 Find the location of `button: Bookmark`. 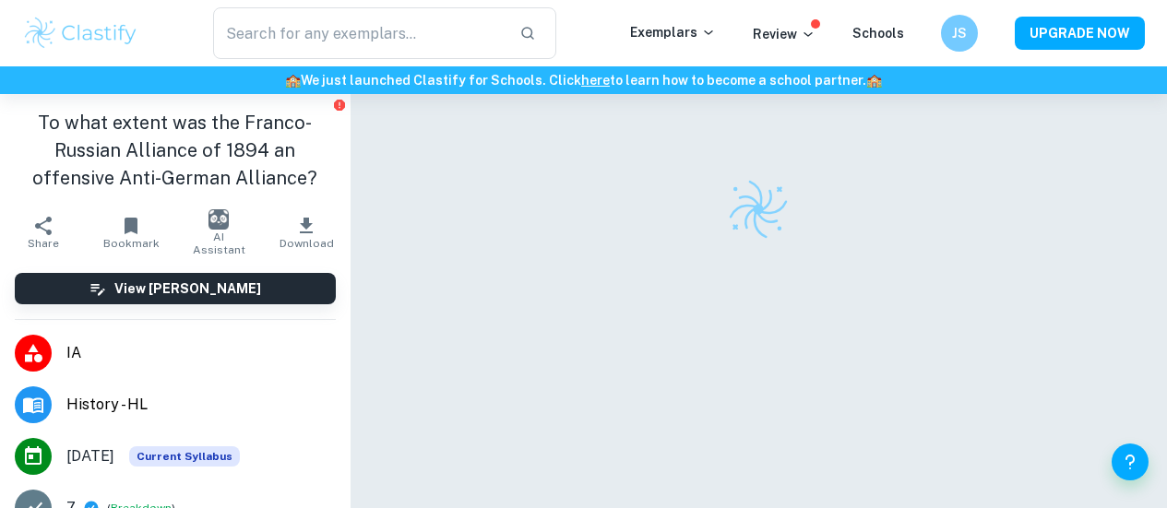

button: Bookmark is located at coordinates (131, 232).